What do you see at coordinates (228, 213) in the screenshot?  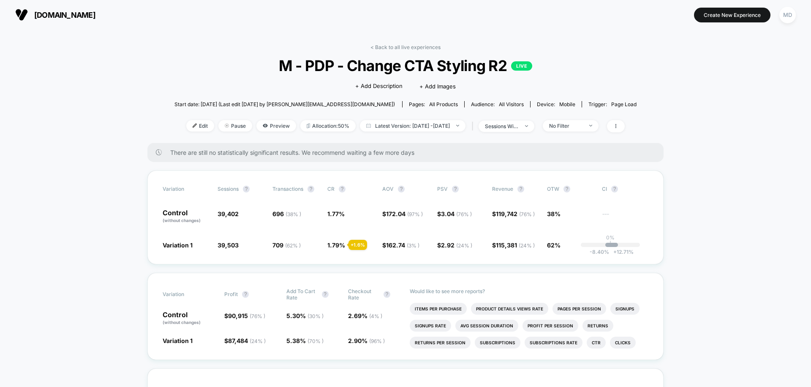 I see `span: 39,402` at bounding box center [228, 213].